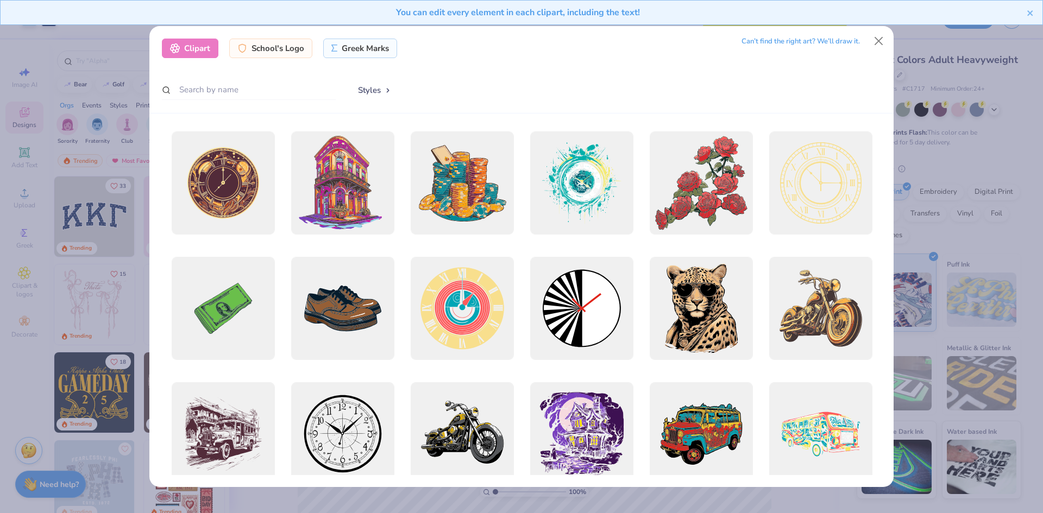 Image resolution: width=1043 pixels, height=513 pixels. Describe the element at coordinates (518, 12) in the screenshot. I see `div: You can edit every element in each clipart, including the text!` at that location.